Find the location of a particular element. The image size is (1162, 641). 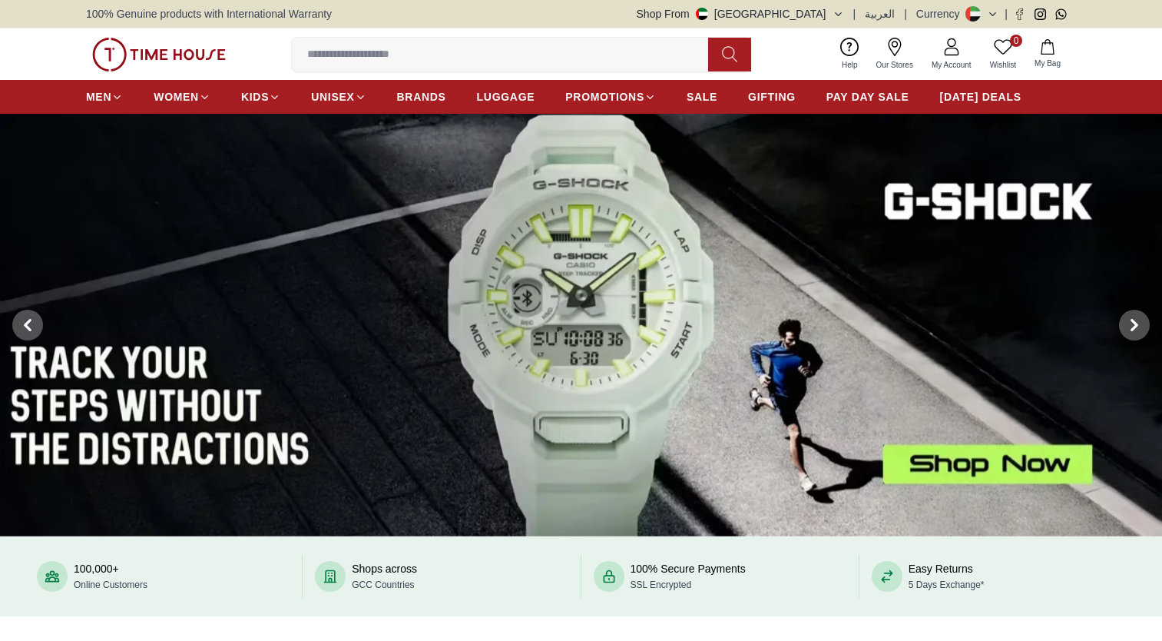

div: 100% Secure Payments is located at coordinates (688, 576).